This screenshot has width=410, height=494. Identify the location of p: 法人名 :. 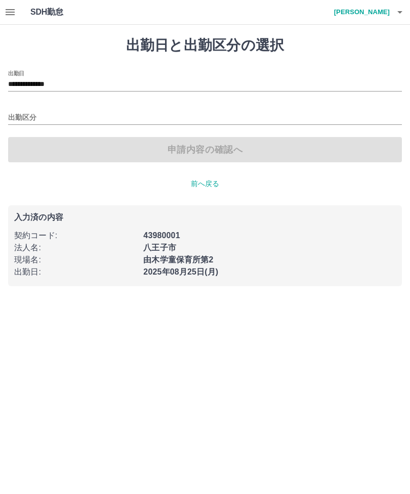
(75, 248).